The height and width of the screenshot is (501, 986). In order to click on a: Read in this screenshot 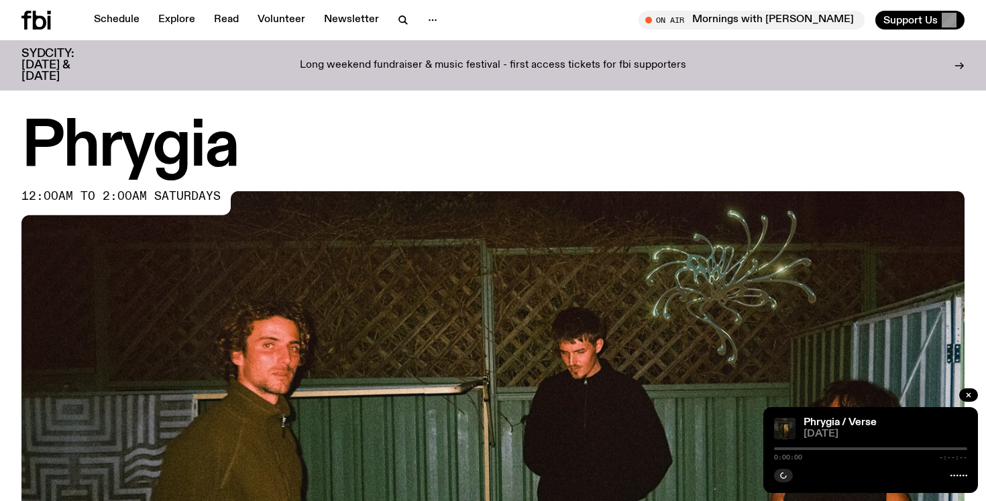, I will do `click(226, 20)`.